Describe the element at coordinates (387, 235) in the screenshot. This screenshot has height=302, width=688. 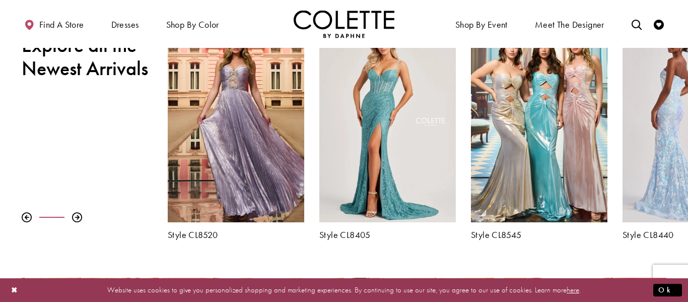
I see `a: Style CL8405` at that location.